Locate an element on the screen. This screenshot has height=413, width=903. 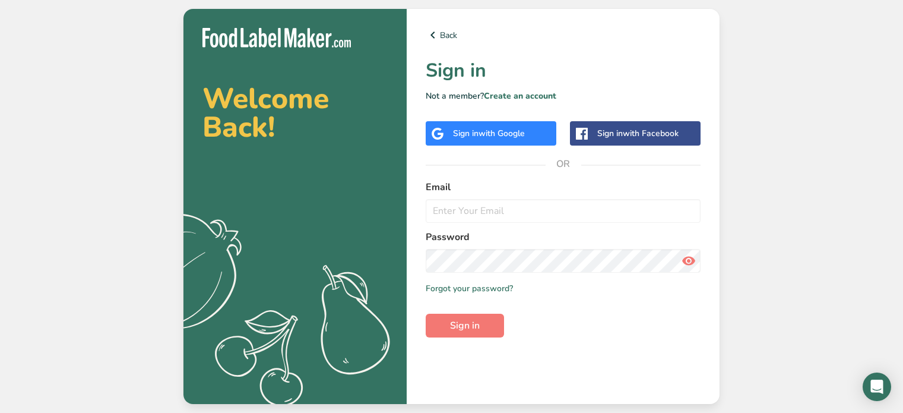
img: Food Label Maker is located at coordinates (277, 37).